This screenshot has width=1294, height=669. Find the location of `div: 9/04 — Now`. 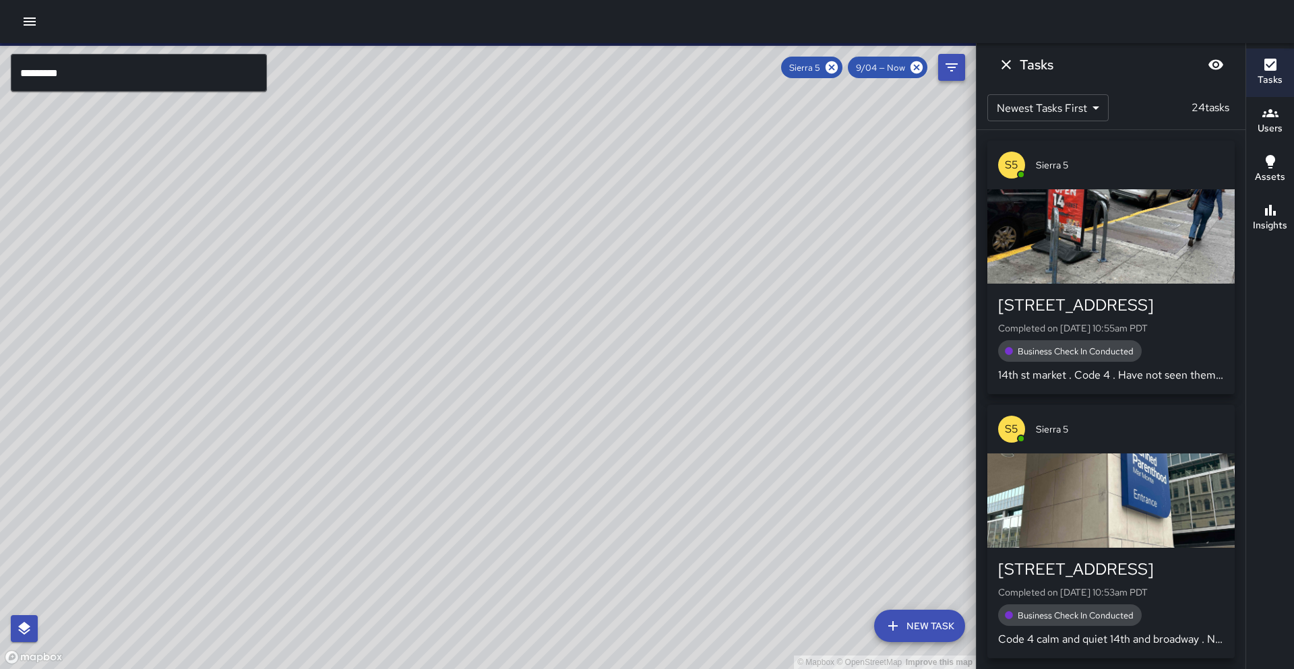

div: 9/04 — Now is located at coordinates (888, 67).